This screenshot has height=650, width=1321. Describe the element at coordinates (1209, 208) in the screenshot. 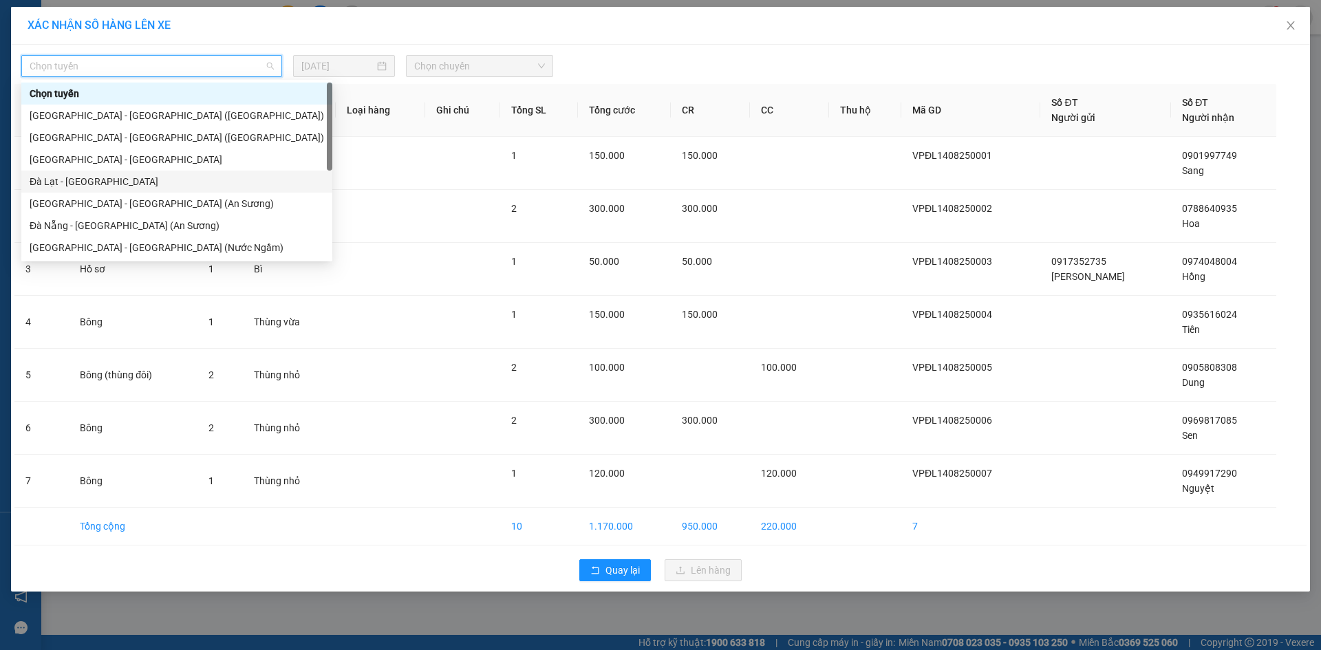

I see `span: 0788640935` at that location.